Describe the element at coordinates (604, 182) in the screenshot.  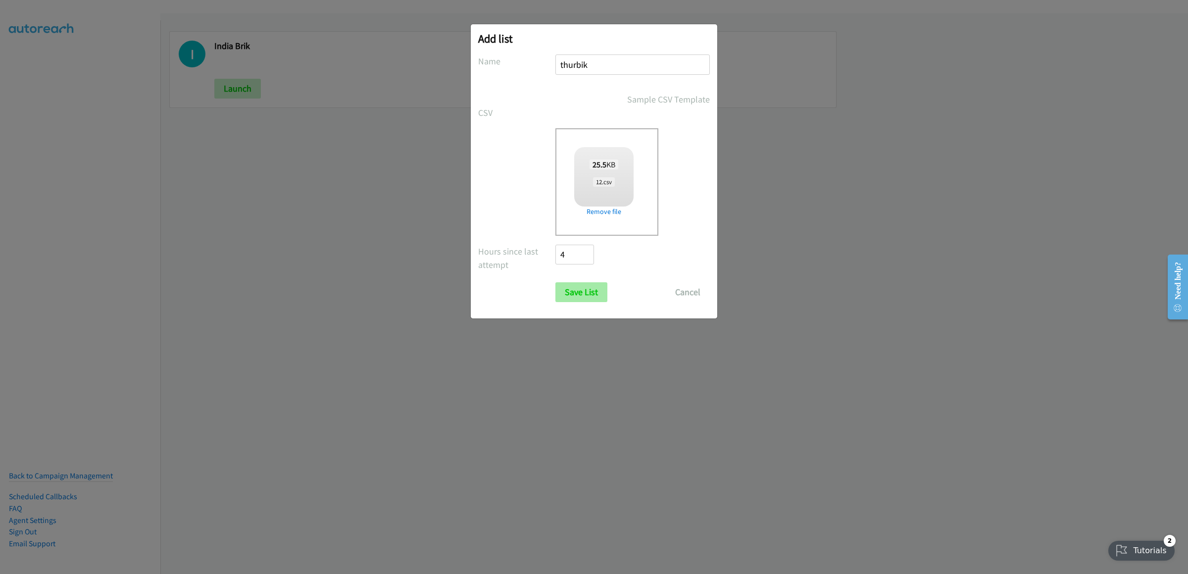
I see `span: 12.csv` at that location.